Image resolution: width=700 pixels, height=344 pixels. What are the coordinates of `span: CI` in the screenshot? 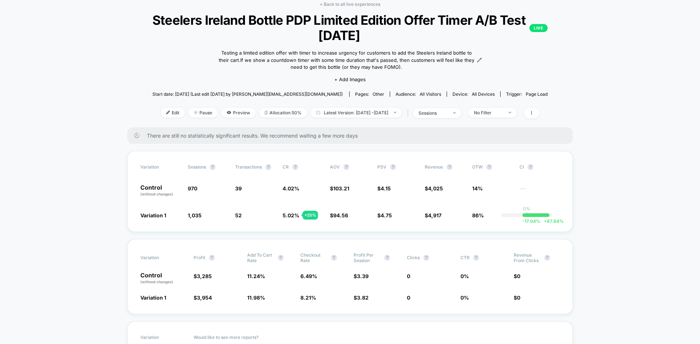 It's located at (539, 167).